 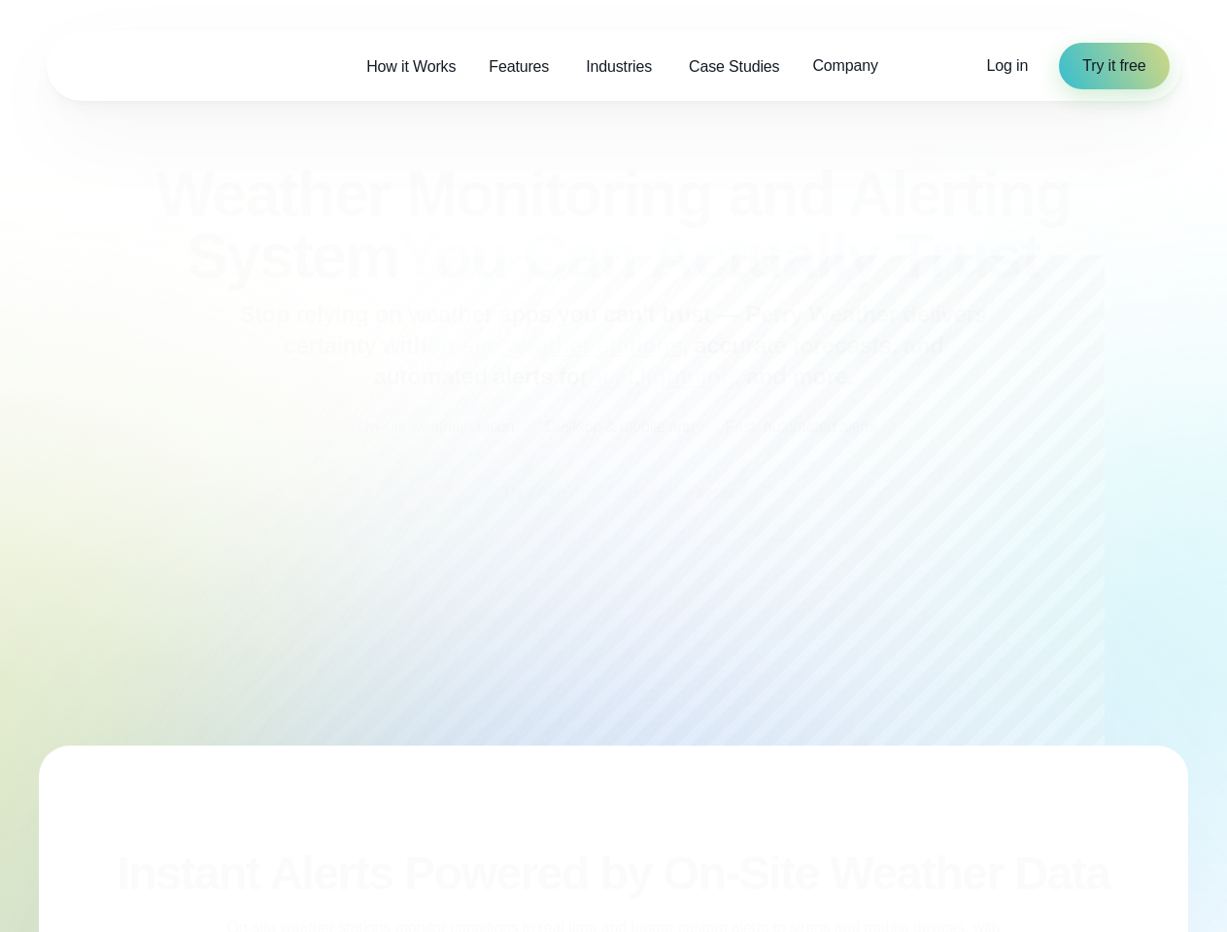 I want to click on a: How it Works, so click(x=411, y=66).